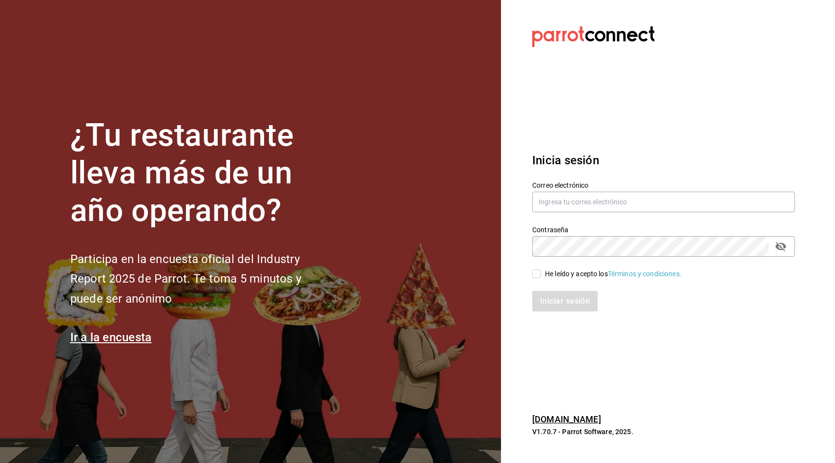 This screenshot has height=463, width=835. I want to click on label: Contraseña, so click(664, 230).